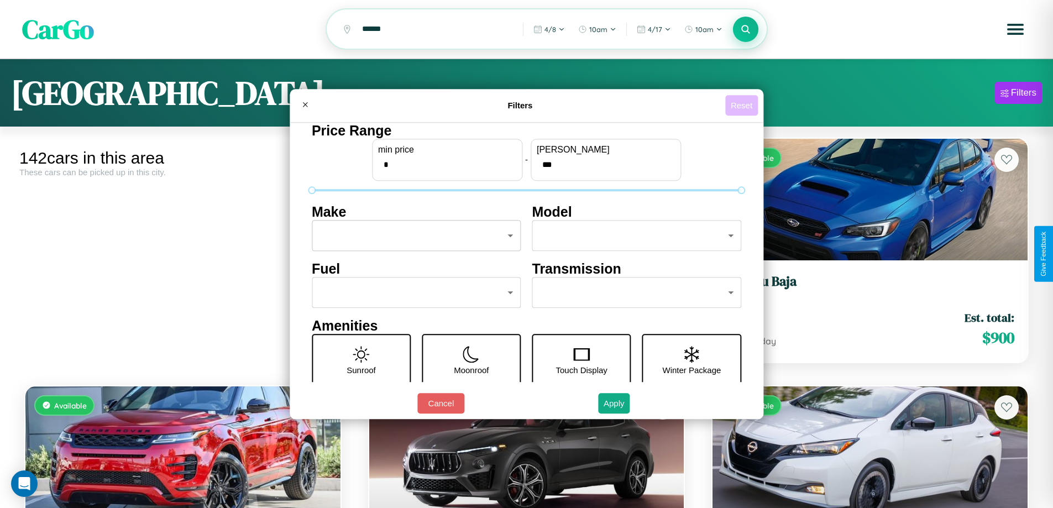 This screenshot has width=1053, height=508. What do you see at coordinates (24, 484) in the screenshot?
I see `div: Open Intercom Messenger` at bounding box center [24, 484].